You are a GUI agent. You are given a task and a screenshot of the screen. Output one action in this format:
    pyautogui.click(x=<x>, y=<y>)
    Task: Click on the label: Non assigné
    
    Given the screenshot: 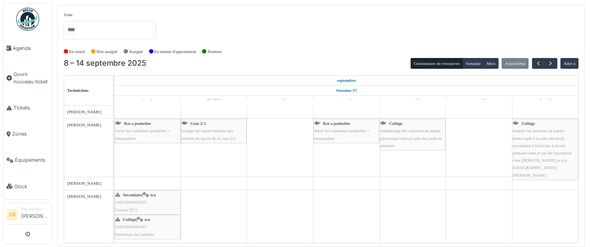 What is the action you would take?
    pyautogui.click(x=107, y=52)
    